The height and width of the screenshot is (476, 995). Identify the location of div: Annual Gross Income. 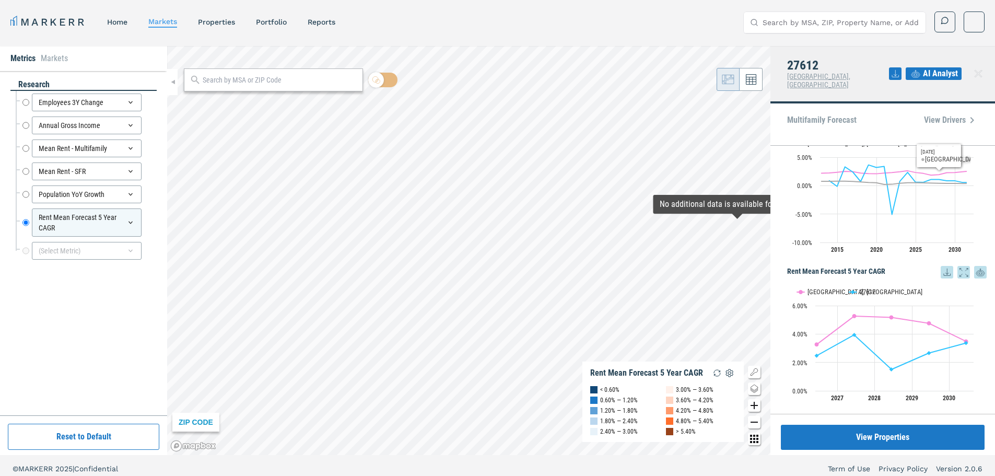
(87, 125).